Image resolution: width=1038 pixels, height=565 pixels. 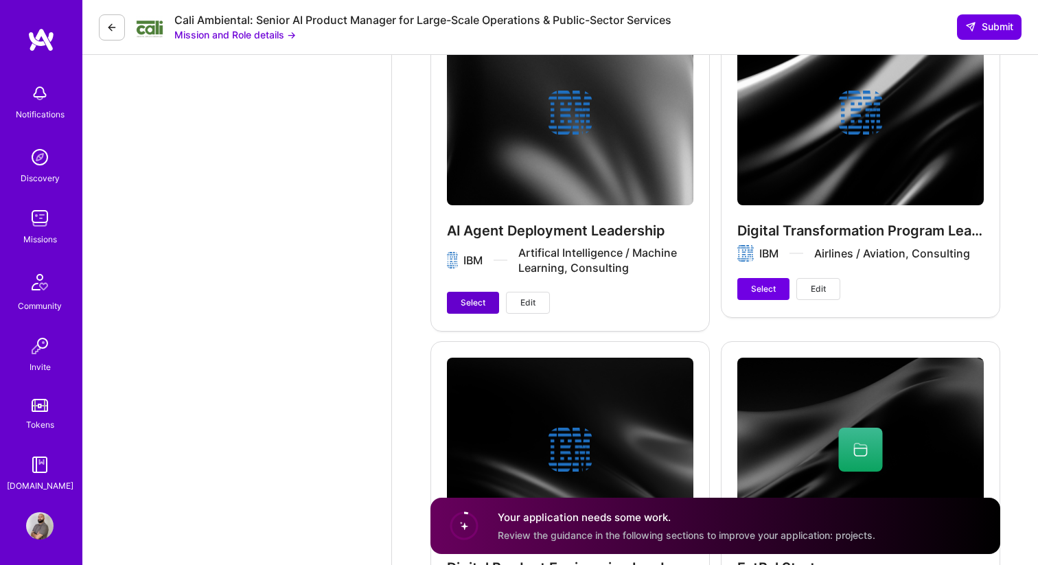 I want to click on h4: Your application needs some work., so click(x=687, y=517).